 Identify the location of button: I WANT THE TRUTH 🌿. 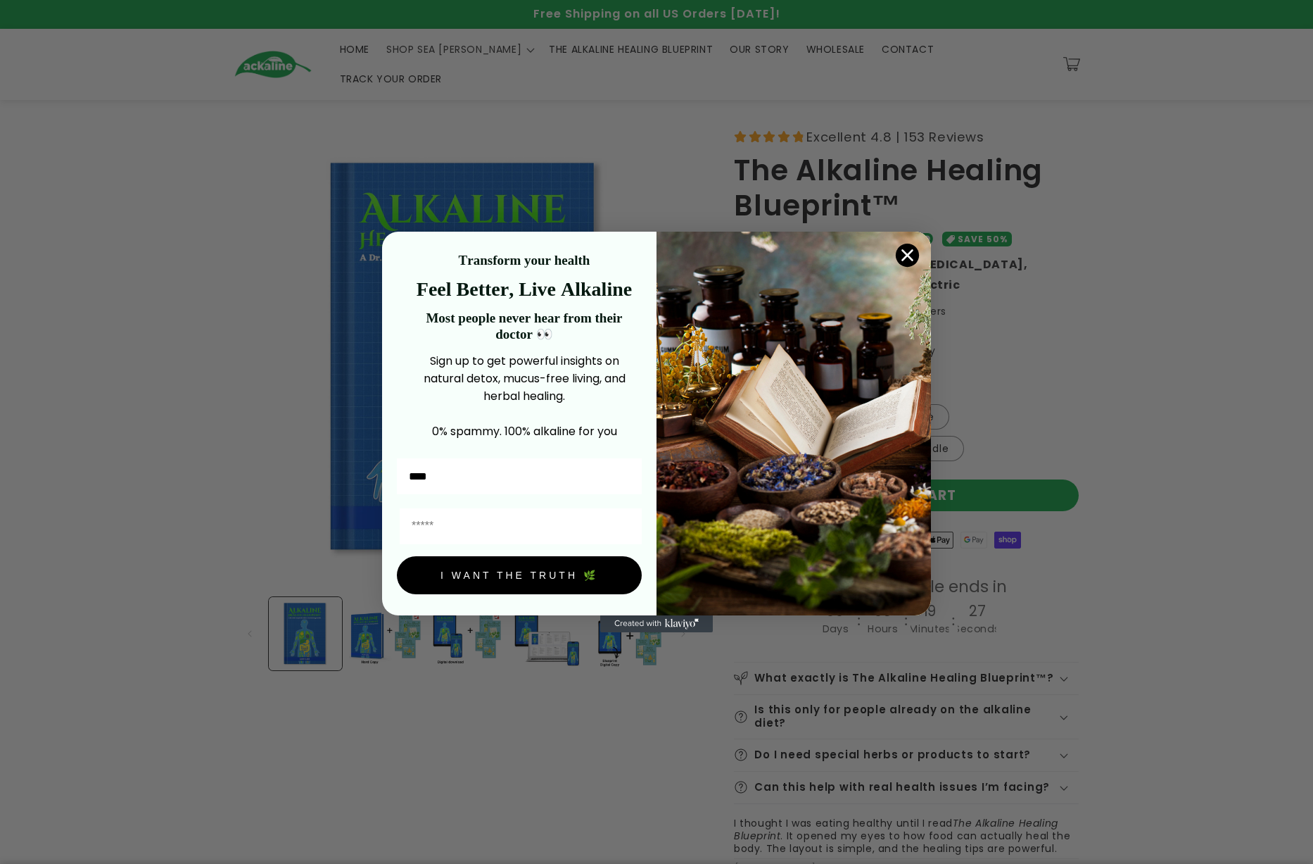
(519, 575).